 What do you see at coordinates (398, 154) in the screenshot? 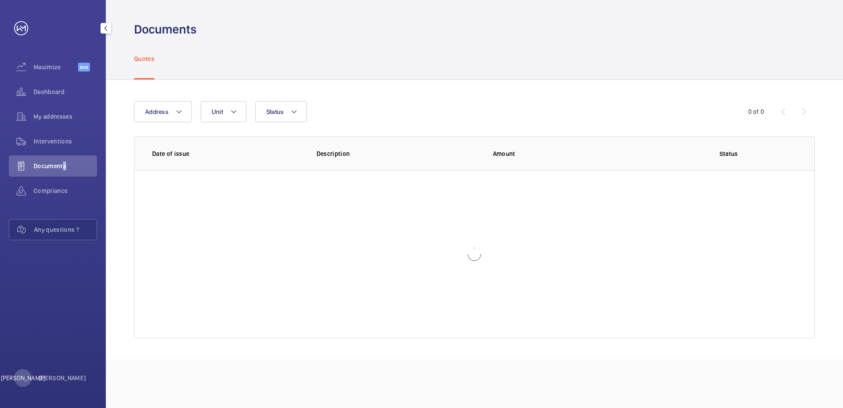
I see `p: Description` at bounding box center [398, 154].